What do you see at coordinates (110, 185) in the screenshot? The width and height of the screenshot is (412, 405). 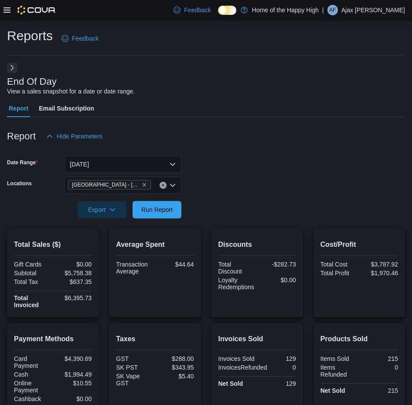 I see `span: Battleford - Battleford Crossing - Fire & Flower` at bounding box center [110, 185].